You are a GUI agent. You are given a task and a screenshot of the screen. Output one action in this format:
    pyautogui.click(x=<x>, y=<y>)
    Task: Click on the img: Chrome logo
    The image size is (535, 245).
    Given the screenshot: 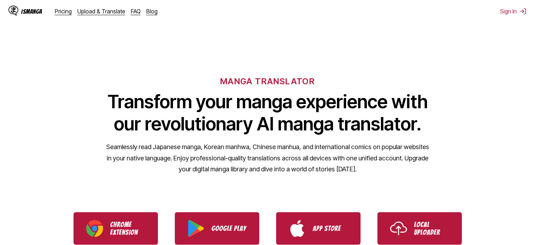 What is the action you would take?
    pyautogui.click(x=95, y=228)
    